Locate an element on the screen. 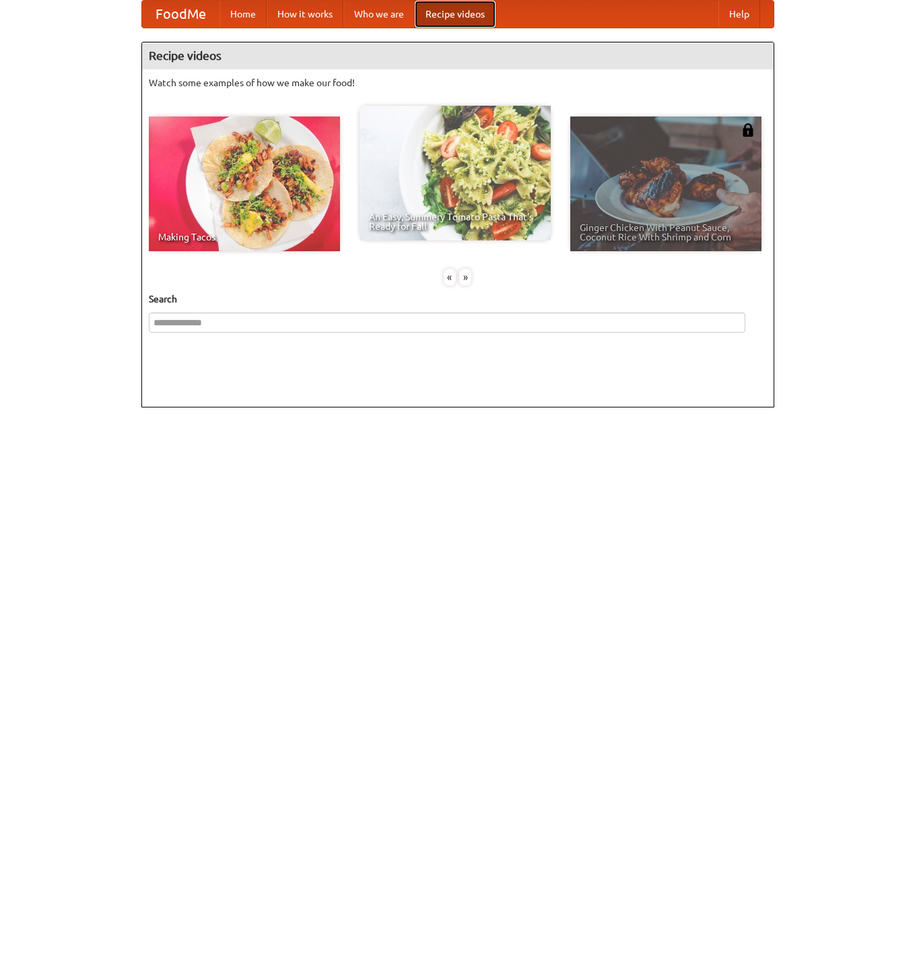  a: Help is located at coordinates (739, 14).